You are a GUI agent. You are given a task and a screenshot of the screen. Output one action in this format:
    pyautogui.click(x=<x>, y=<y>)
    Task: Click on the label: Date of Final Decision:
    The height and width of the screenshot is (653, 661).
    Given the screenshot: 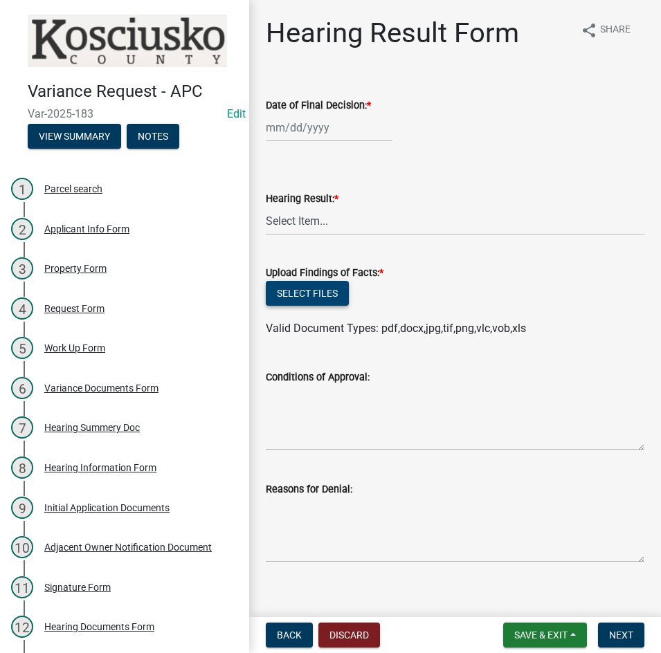 What is the action you would take?
    pyautogui.click(x=318, y=106)
    